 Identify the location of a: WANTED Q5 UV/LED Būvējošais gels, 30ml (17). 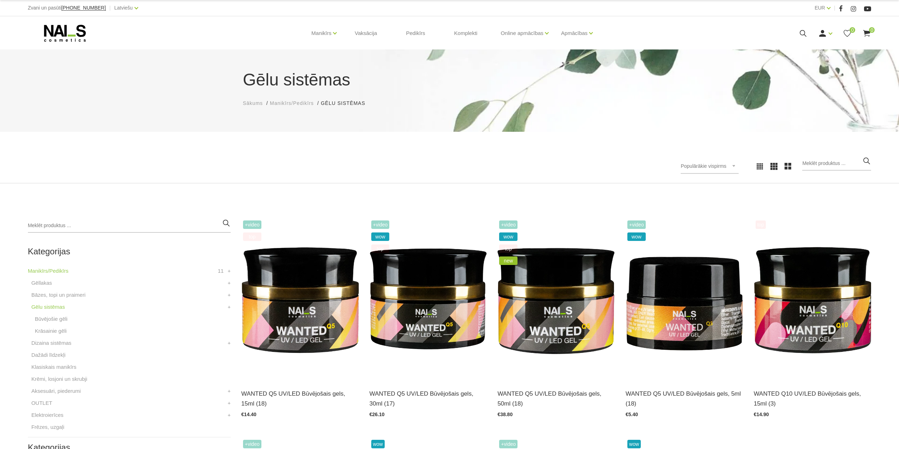
(428, 398).